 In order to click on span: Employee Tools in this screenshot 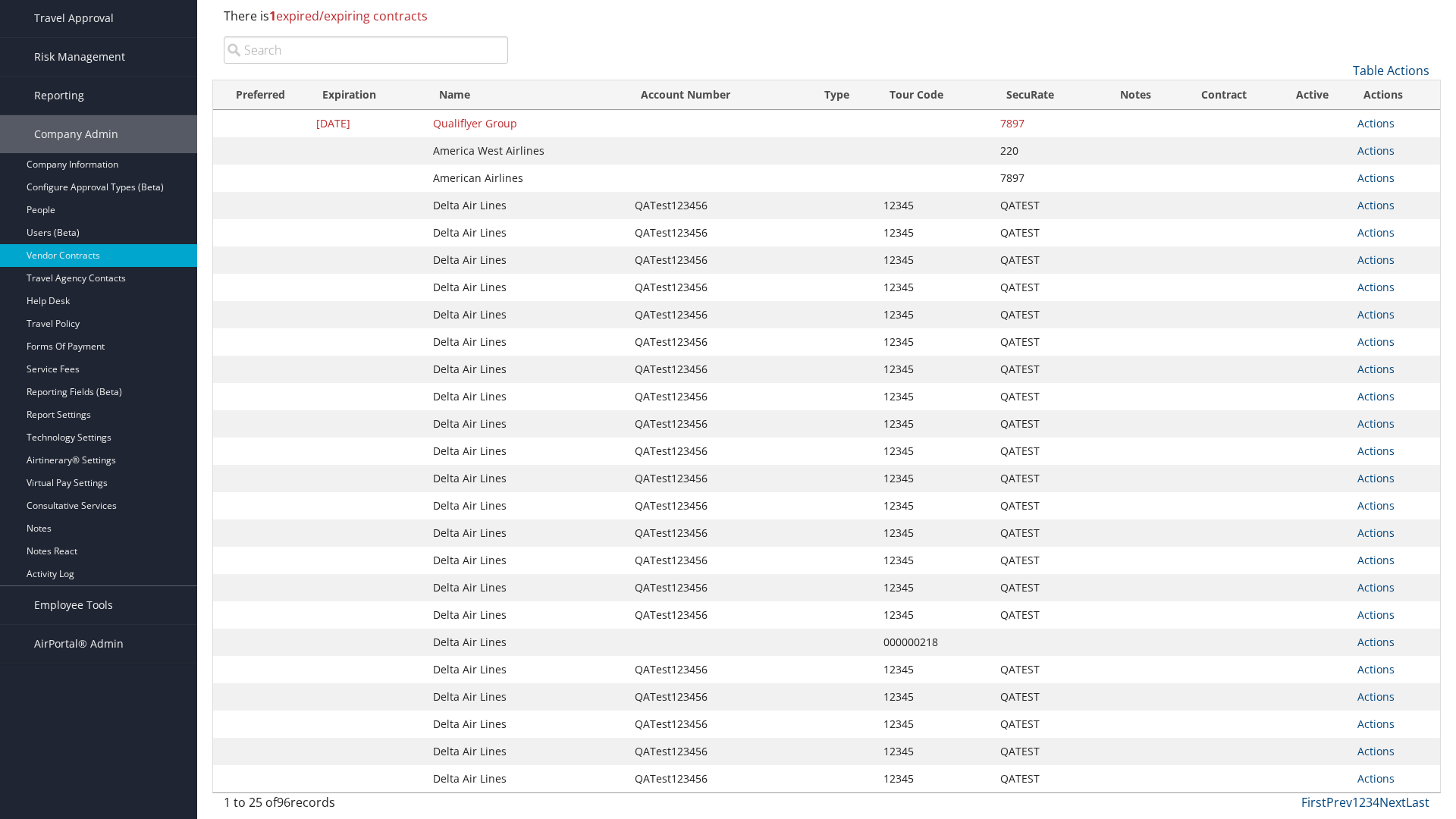, I will do `click(74, 605)`.